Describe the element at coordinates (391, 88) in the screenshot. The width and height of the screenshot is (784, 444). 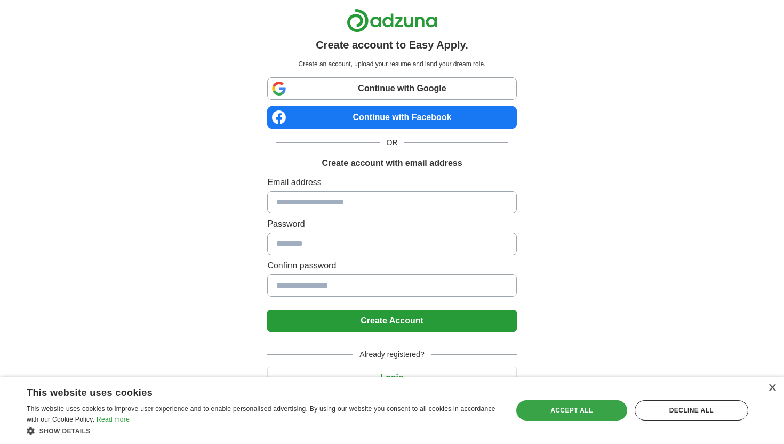
I see `a: Continue with Google` at that location.